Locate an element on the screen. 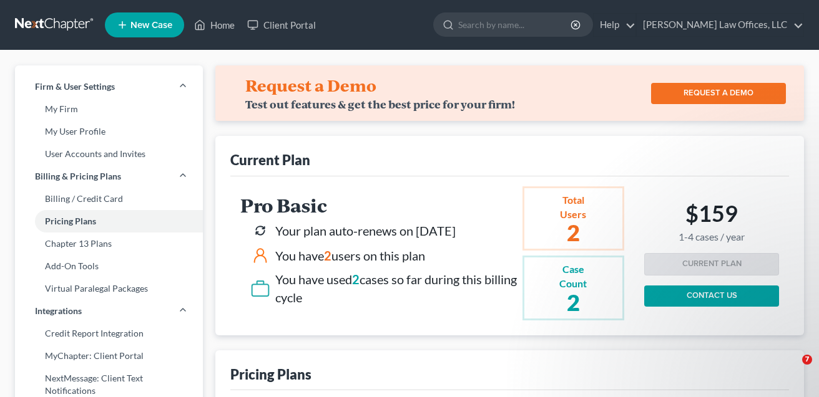  a: Chapter 13 Plans is located at coordinates (109, 244).